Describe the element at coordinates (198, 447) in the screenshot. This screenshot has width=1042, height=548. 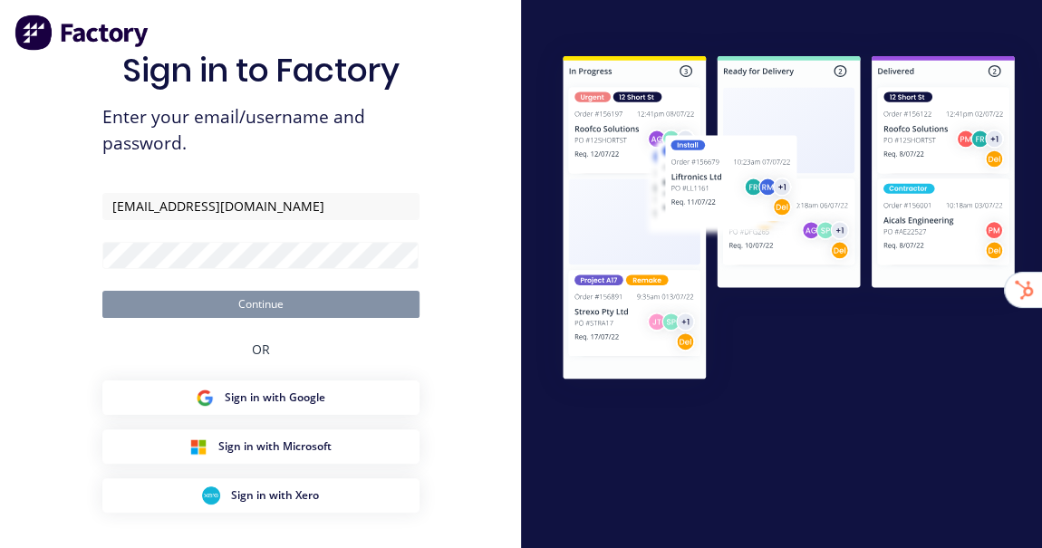
I see `img: Microsoft Sign in` at that location.